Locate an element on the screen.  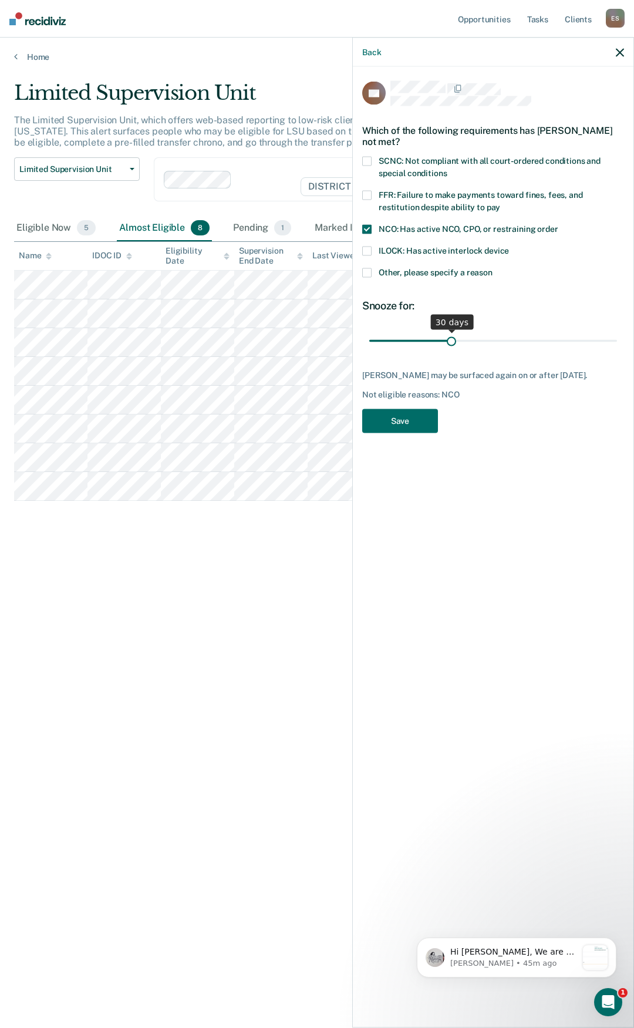
span: 8 is located at coordinates (200, 228).